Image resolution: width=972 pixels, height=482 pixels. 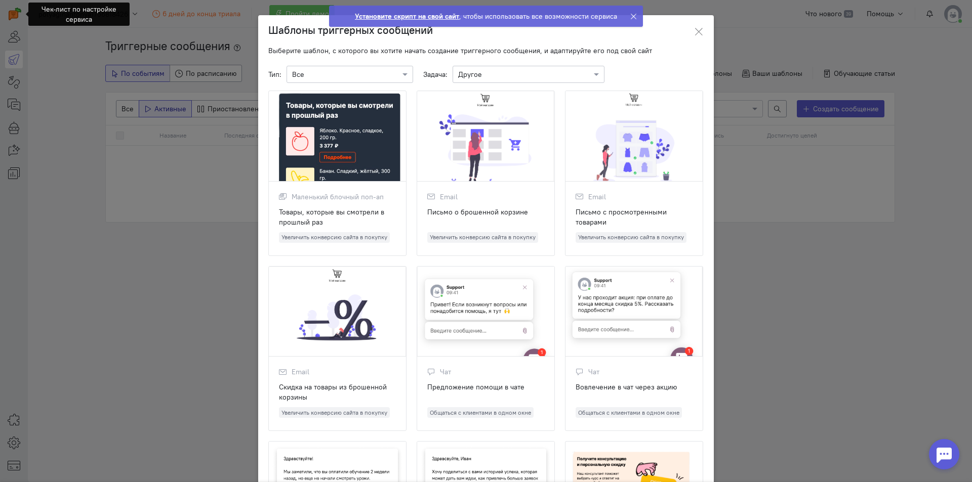 I want to click on button: Я согласен, so click(x=732, y=20).